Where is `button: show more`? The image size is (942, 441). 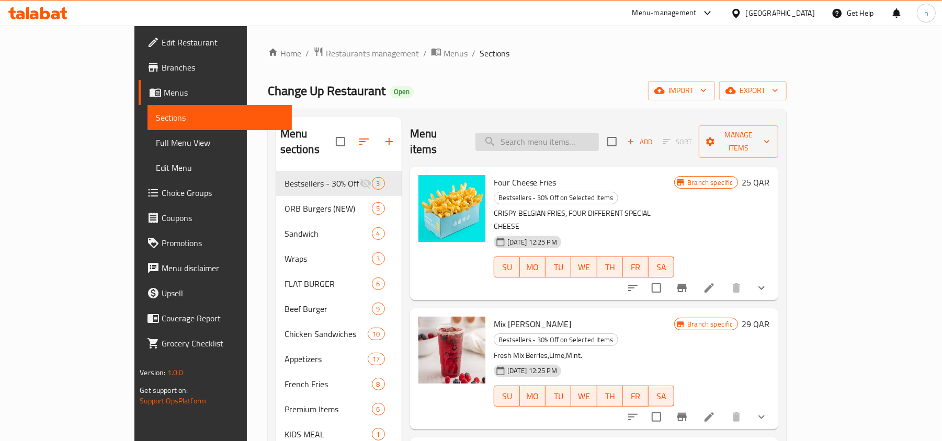 button: show more is located at coordinates (762, 288).